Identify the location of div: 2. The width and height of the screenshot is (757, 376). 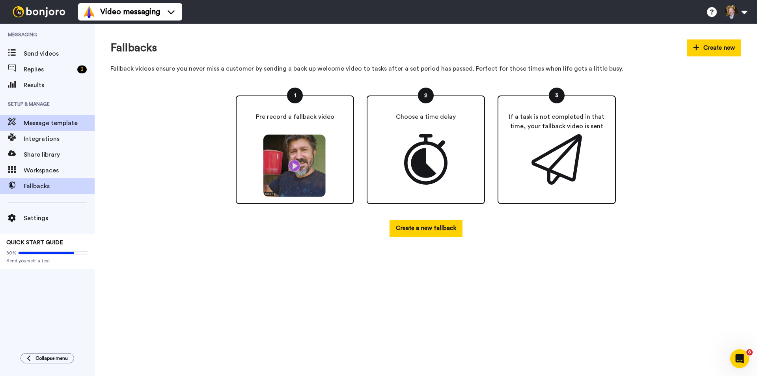
(426, 95).